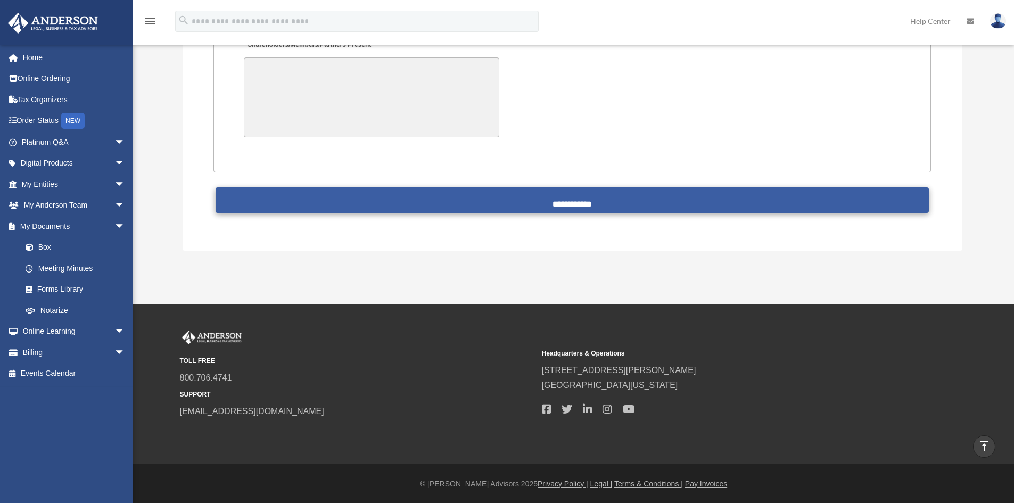 This screenshot has height=503, width=1014. Describe the element at coordinates (75, 268) in the screenshot. I see `a: Meeting Minutes` at that location.